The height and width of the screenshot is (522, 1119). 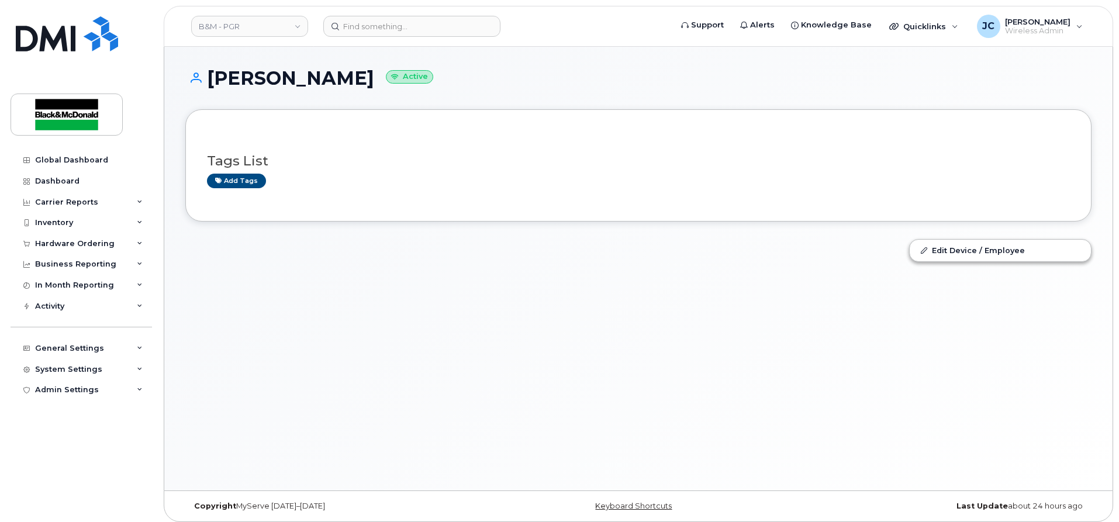 I want to click on small: Active, so click(x=409, y=77).